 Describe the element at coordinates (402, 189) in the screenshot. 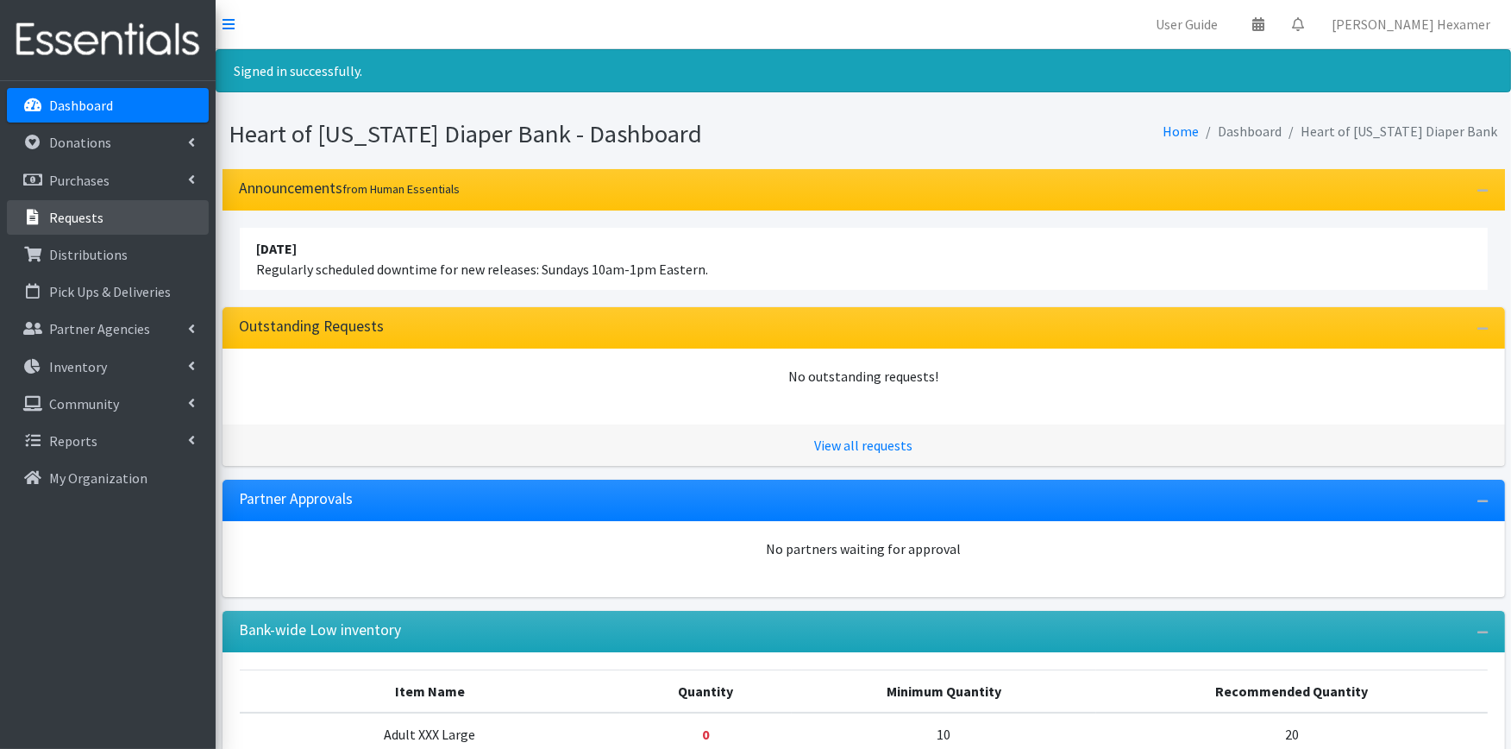

I see `small: from Human Essentials` at that location.